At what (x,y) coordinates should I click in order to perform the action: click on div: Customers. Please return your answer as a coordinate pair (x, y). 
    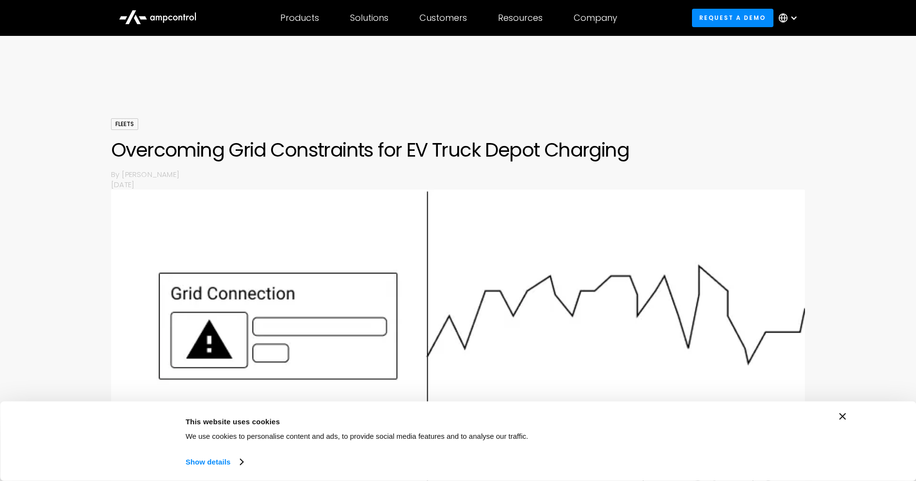
    Looking at the image, I should click on (443, 18).